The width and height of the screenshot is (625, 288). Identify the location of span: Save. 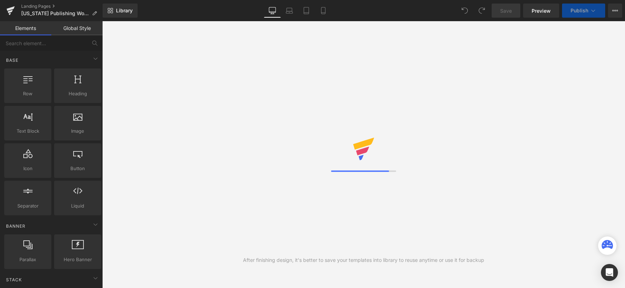
(505, 11).